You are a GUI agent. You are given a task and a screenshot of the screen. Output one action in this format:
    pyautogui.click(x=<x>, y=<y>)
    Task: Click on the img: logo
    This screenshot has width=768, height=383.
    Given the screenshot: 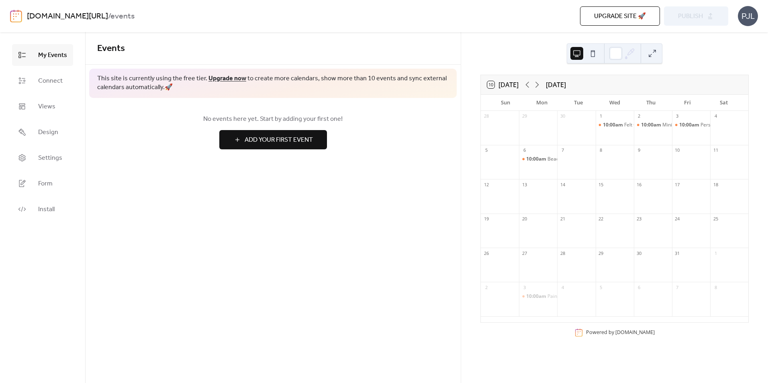 What is the action you would take?
    pyautogui.click(x=16, y=16)
    